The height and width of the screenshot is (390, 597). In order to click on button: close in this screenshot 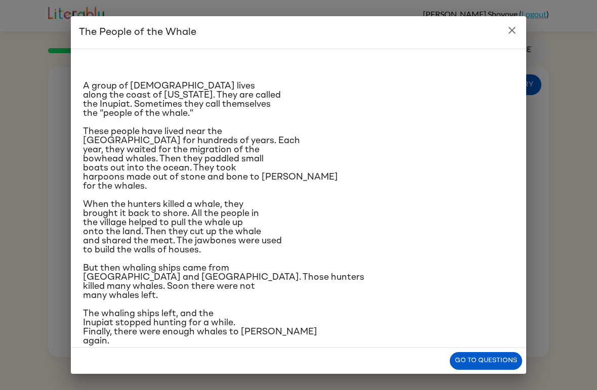, I will do `click(512, 30)`.